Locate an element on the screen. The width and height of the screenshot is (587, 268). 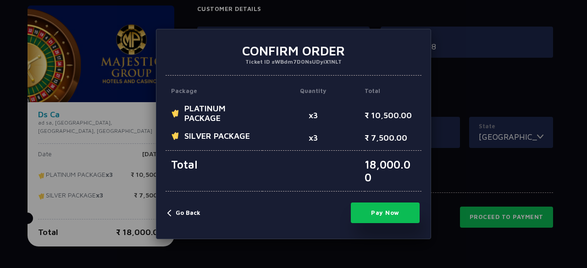
p: 18,000.00 is located at coordinates (393, 171).